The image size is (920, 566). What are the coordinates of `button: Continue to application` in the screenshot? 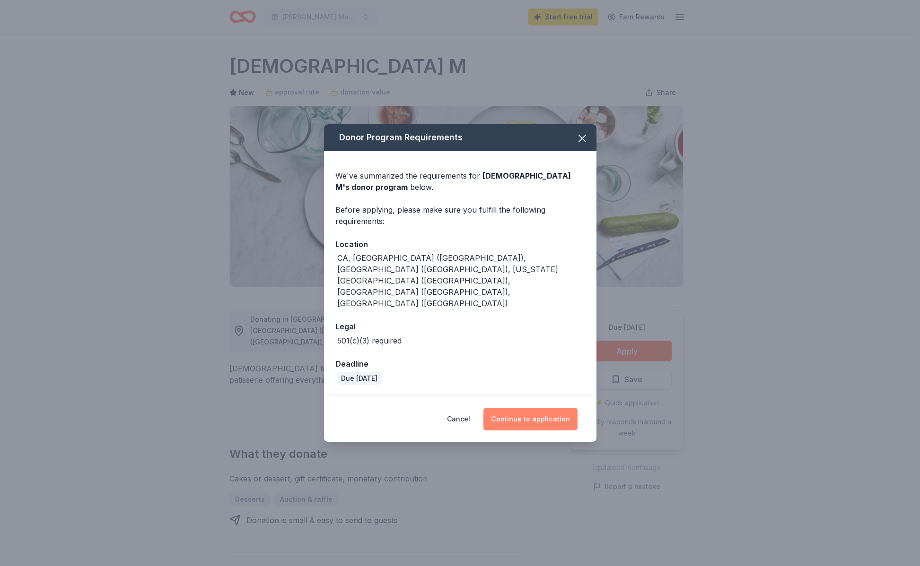 It's located at (530, 419).